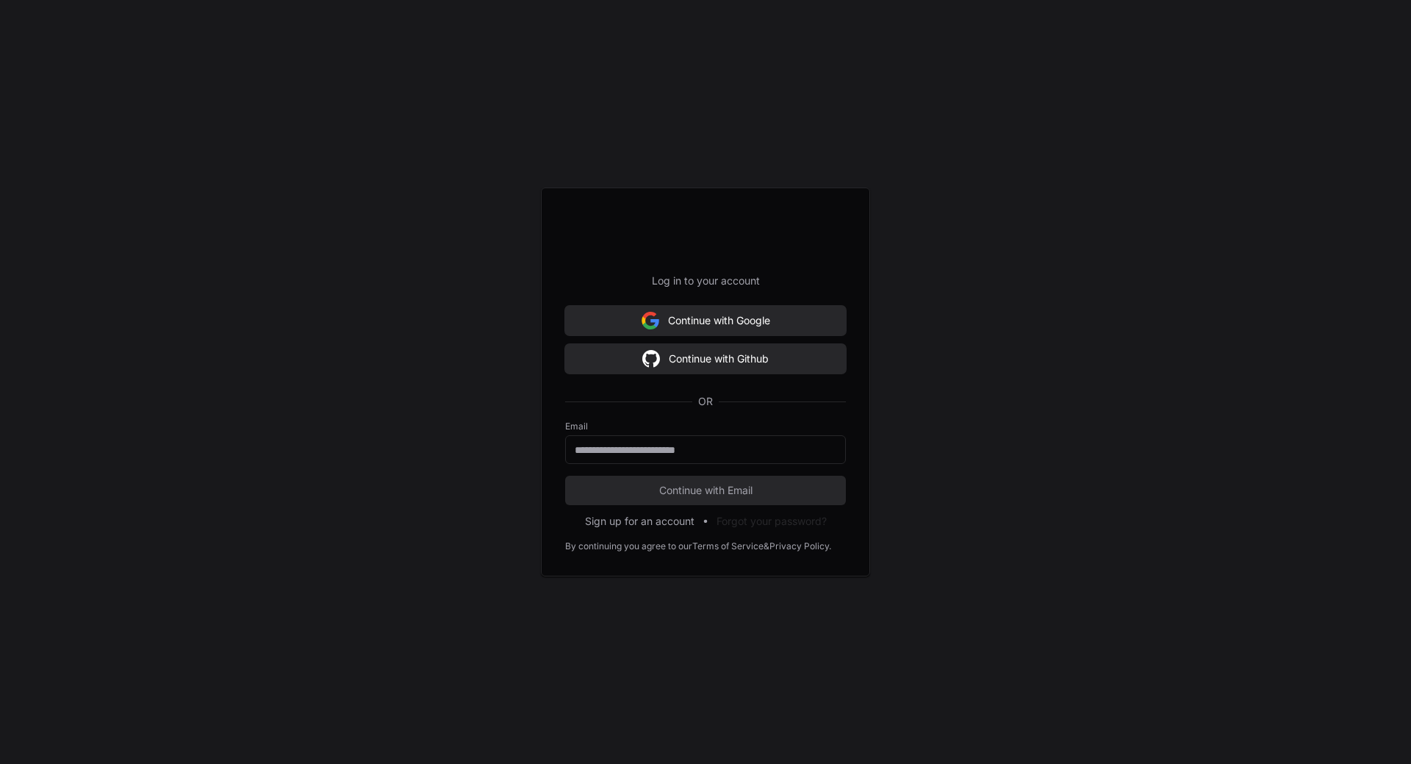 This screenshot has height=764, width=1411. What do you see at coordinates (706, 320) in the screenshot?
I see `button: Continue with Google` at bounding box center [706, 320].